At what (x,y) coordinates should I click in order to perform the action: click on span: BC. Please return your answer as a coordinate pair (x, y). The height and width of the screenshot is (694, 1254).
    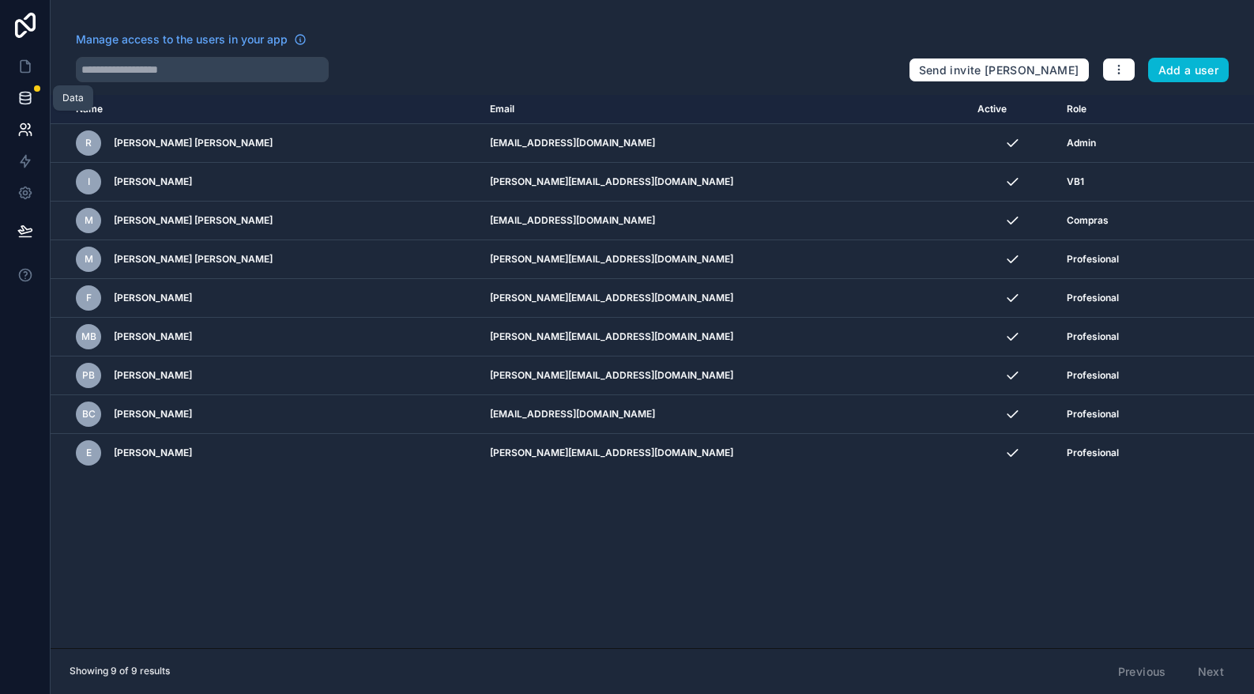
    Looking at the image, I should click on (88, 414).